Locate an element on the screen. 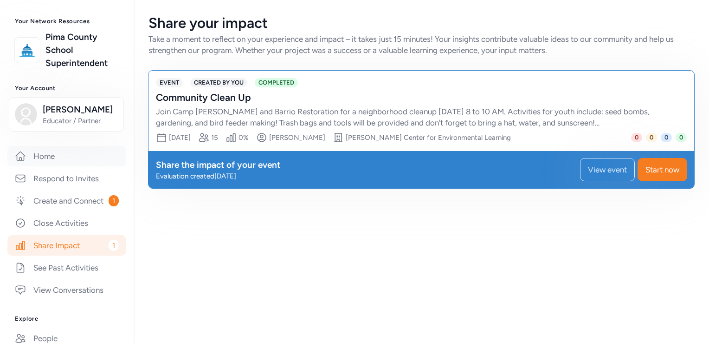 Image resolution: width=709 pixels, height=343 pixels. a: Share Impact1 is located at coordinates (67, 245).